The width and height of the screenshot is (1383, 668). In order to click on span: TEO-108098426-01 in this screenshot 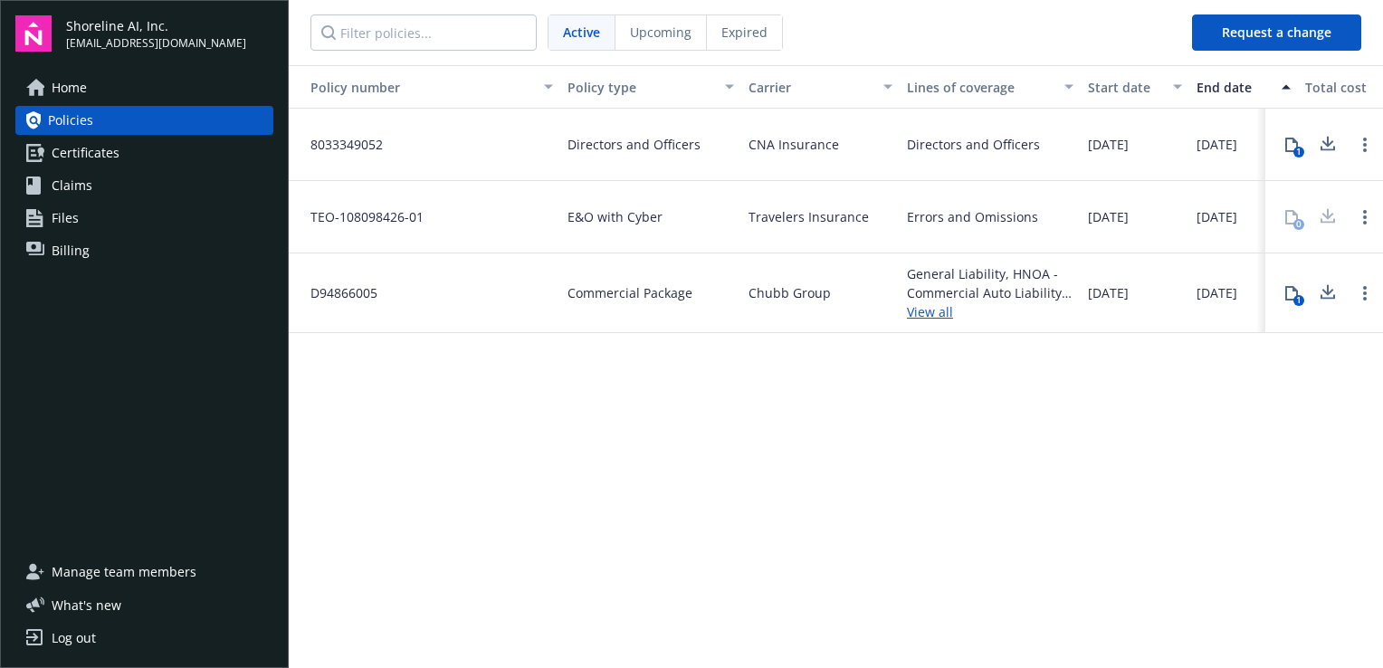, I will do `click(359, 216)`.